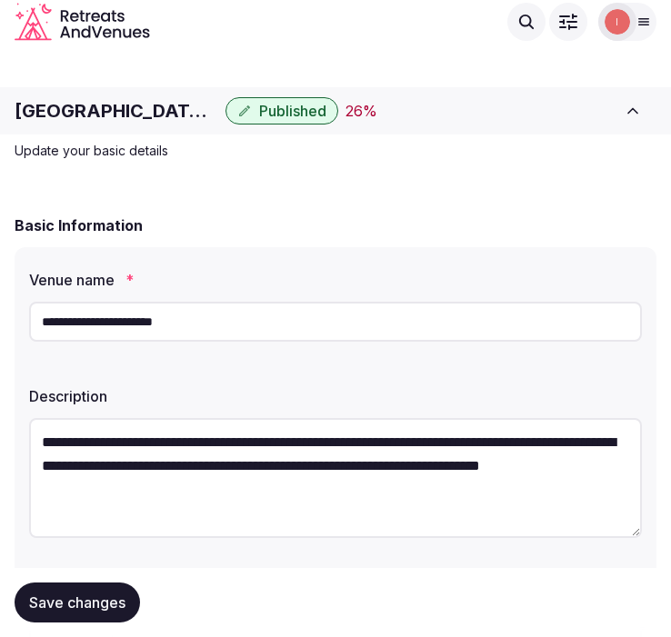 The width and height of the screenshot is (671, 637). Describe the element at coordinates (320, 151) in the screenshot. I see `p: Update your basic details` at that location.